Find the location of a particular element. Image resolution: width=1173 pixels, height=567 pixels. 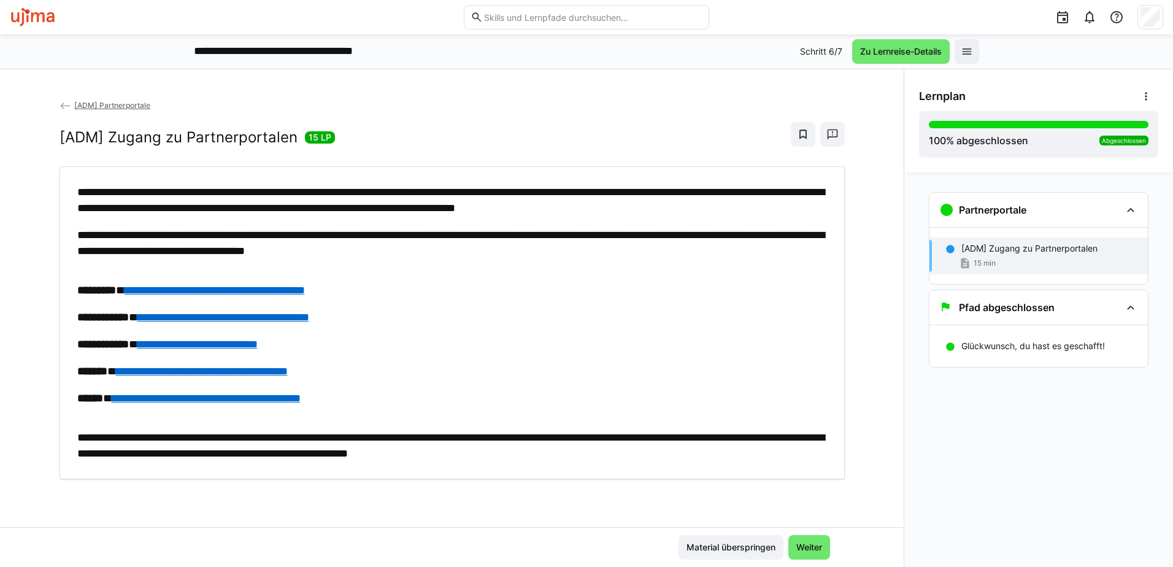

span: Abgeschlossen is located at coordinates (1124, 140).